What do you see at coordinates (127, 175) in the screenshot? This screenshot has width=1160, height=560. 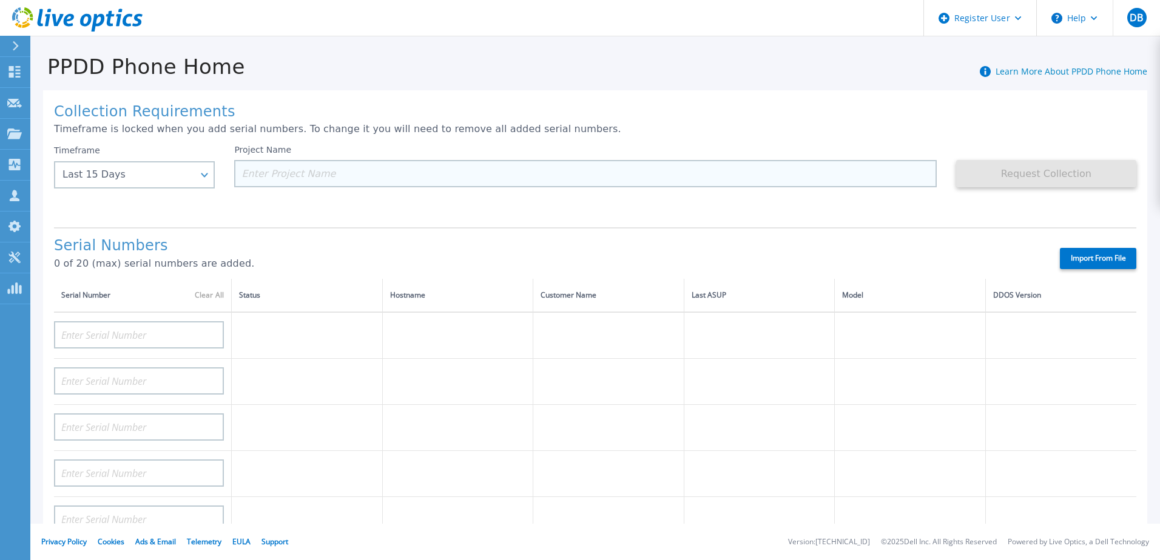 I see `div: Last 15 Days` at bounding box center [127, 175].